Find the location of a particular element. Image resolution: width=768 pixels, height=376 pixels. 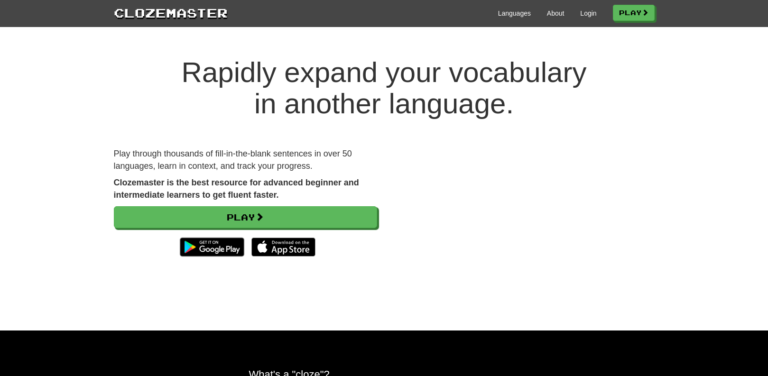

a: Languages is located at coordinates (514, 13).